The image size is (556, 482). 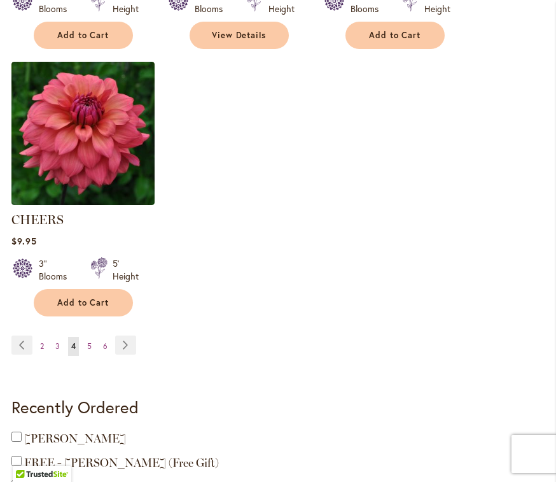 I want to click on a: 6, so click(x=105, y=346).